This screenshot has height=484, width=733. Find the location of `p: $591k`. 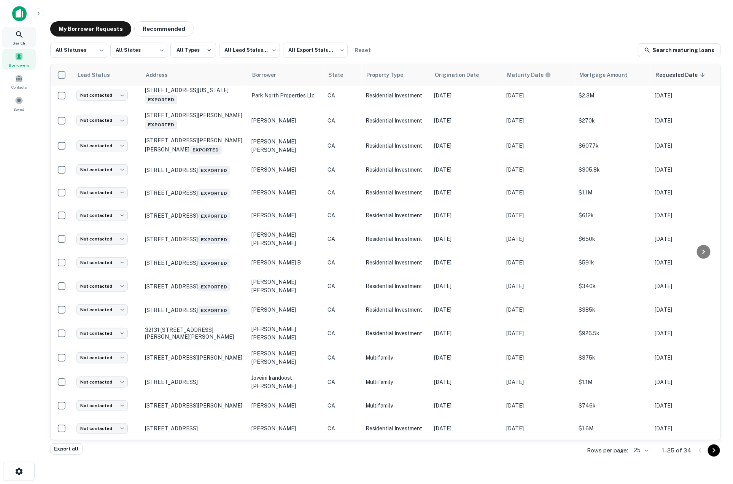

p: $591k is located at coordinates (613, 263).